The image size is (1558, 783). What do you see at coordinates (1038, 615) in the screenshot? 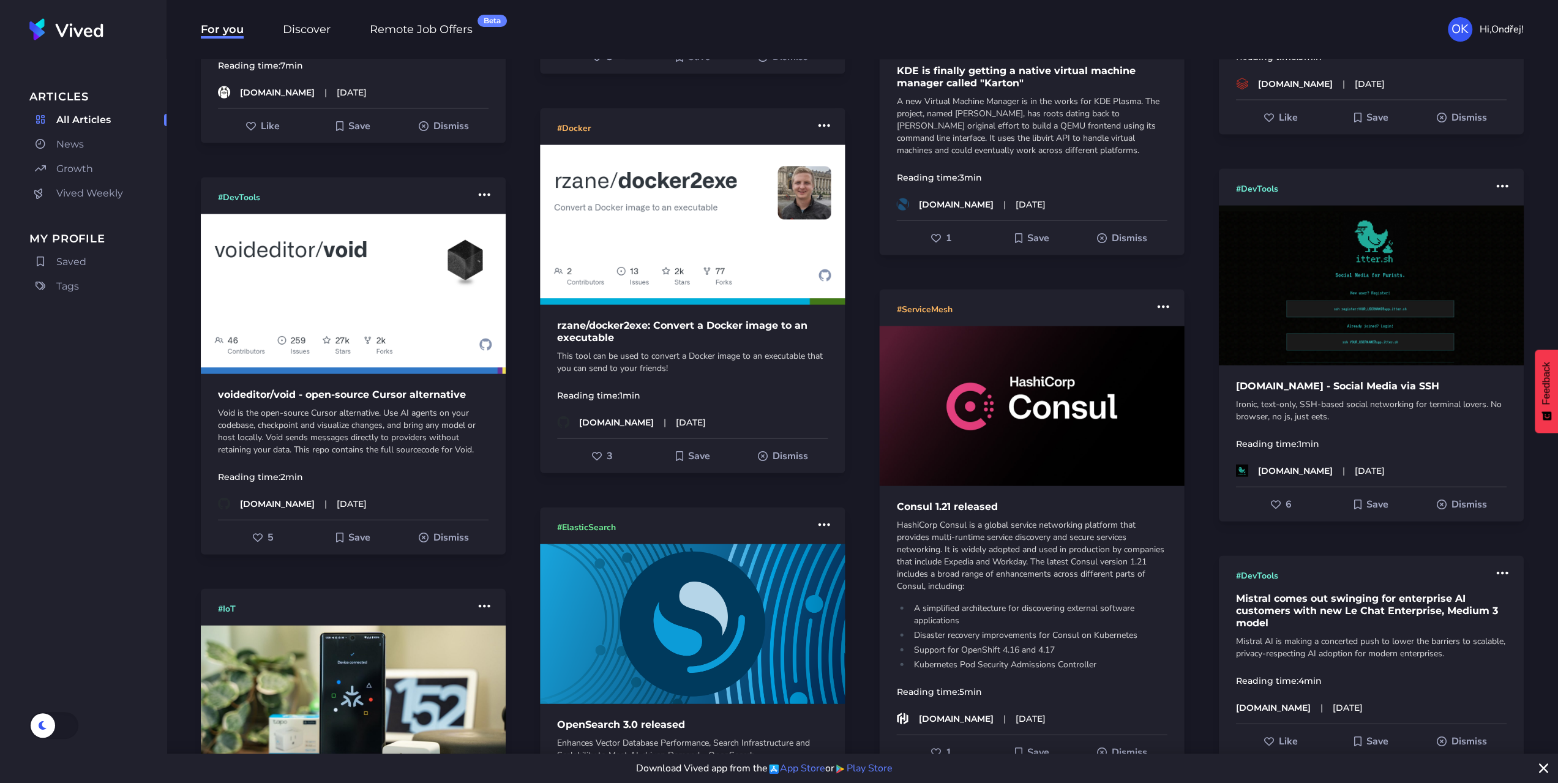
I see `li: A simplified architecture for discovering external software applications` at bounding box center [1038, 615].